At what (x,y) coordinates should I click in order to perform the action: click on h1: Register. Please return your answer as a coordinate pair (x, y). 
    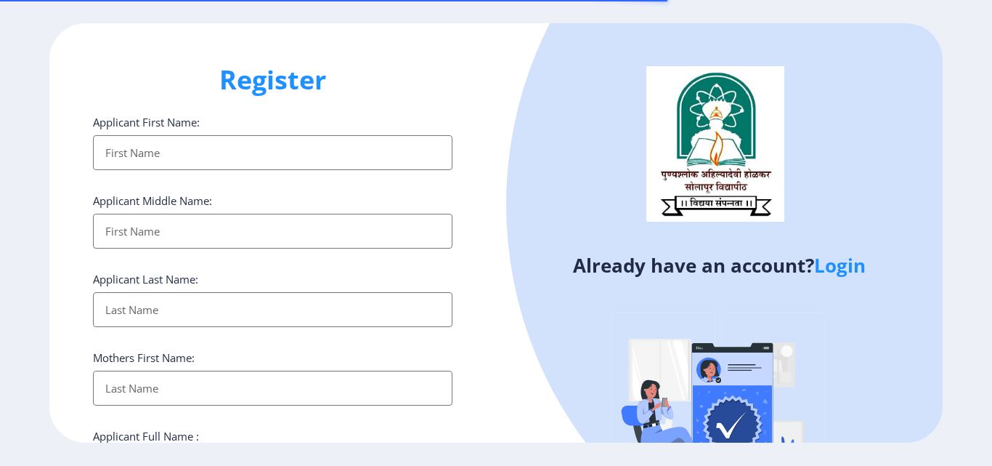
    Looking at the image, I should click on (272, 80).